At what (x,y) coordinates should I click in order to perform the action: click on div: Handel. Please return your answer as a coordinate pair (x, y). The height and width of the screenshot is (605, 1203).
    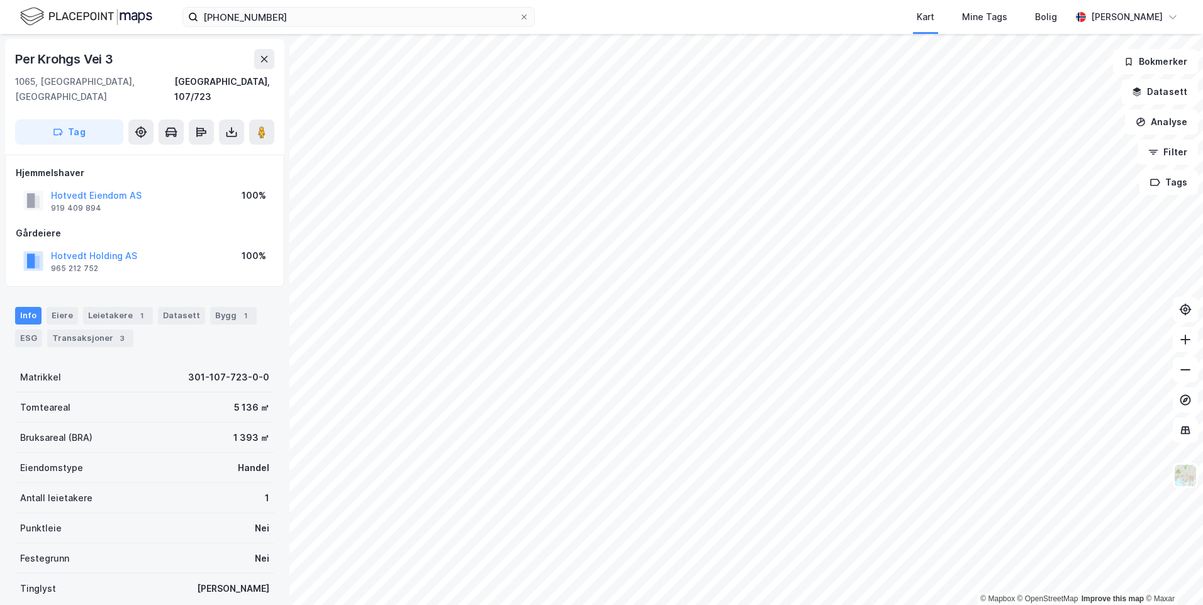
    Looking at the image, I should click on (254, 468).